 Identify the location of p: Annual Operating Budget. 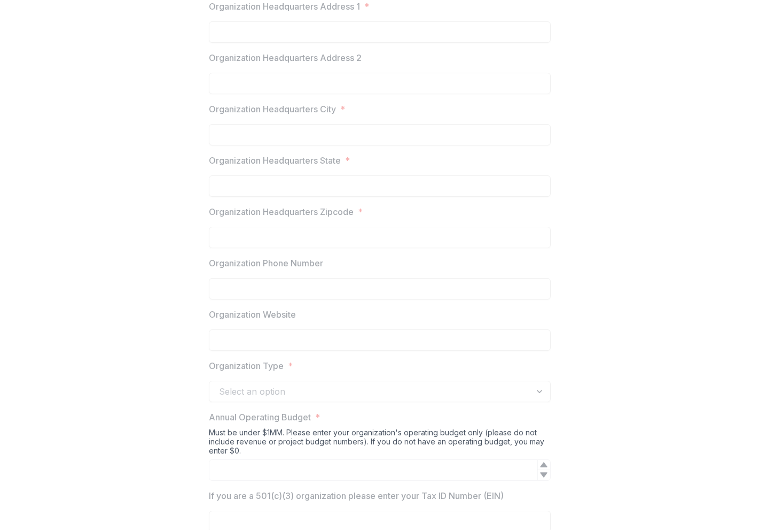
(260, 417).